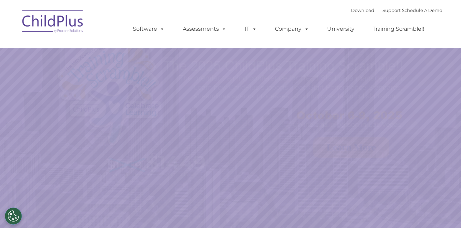 The width and height of the screenshot is (461, 228). I want to click on a: IT, so click(251, 29).